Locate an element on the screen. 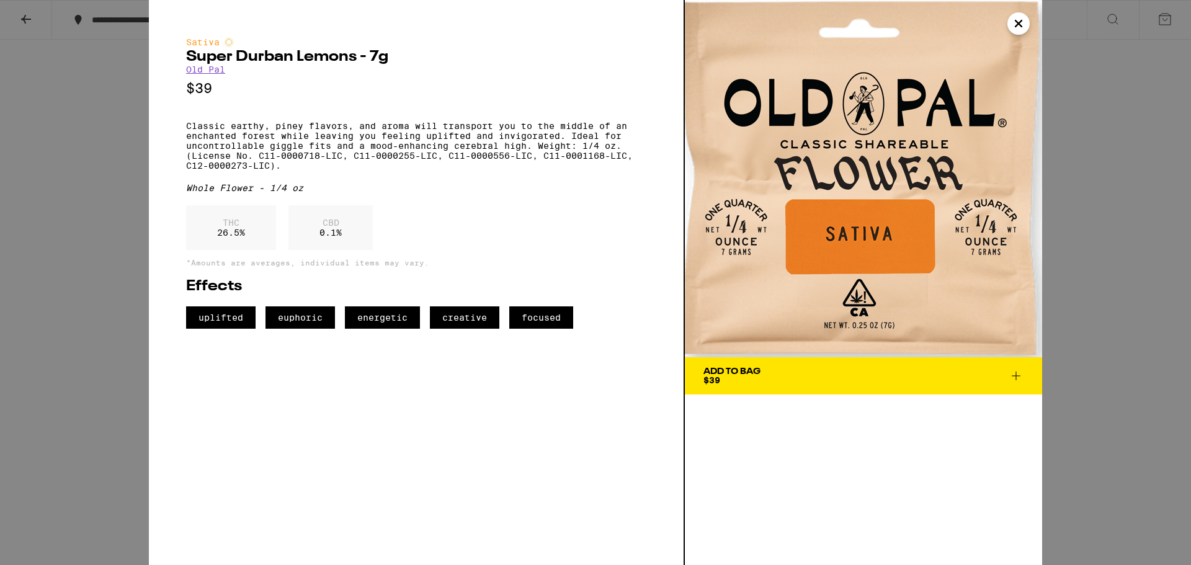 The width and height of the screenshot is (1191, 565). span: energetic is located at coordinates (382, 318).